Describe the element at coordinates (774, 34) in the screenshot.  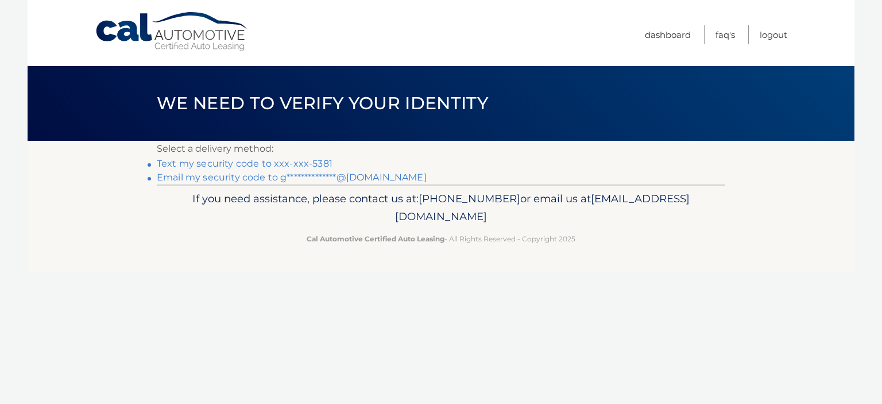
I see `a: Logout` at that location.